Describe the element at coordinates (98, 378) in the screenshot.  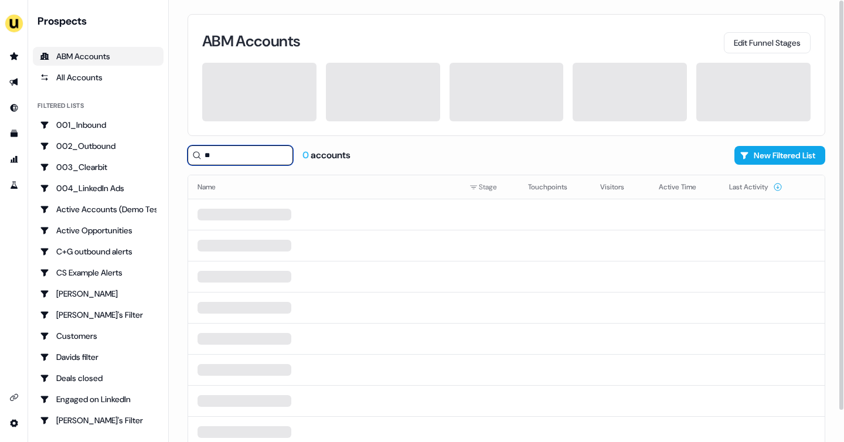
I see `a: Go to Deals closed` at that location.